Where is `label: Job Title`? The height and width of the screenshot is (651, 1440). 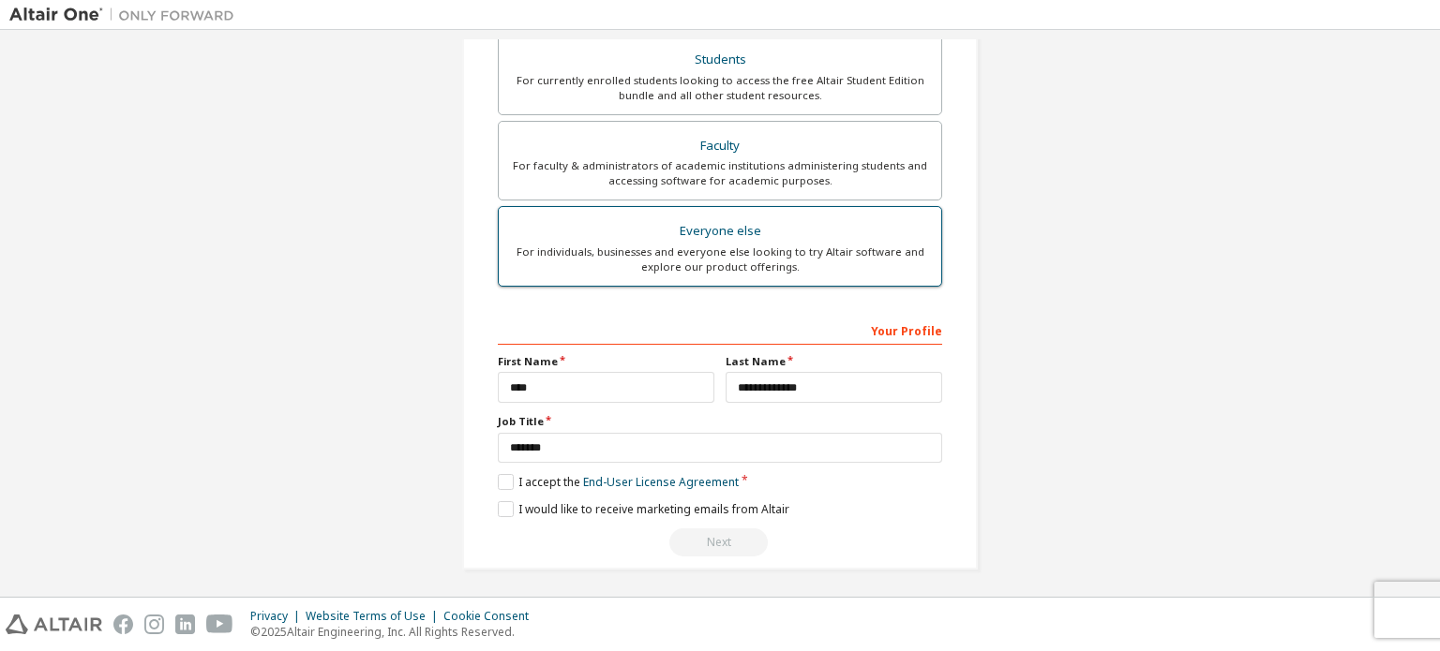 label: Job Title is located at coordinates (720, 422).